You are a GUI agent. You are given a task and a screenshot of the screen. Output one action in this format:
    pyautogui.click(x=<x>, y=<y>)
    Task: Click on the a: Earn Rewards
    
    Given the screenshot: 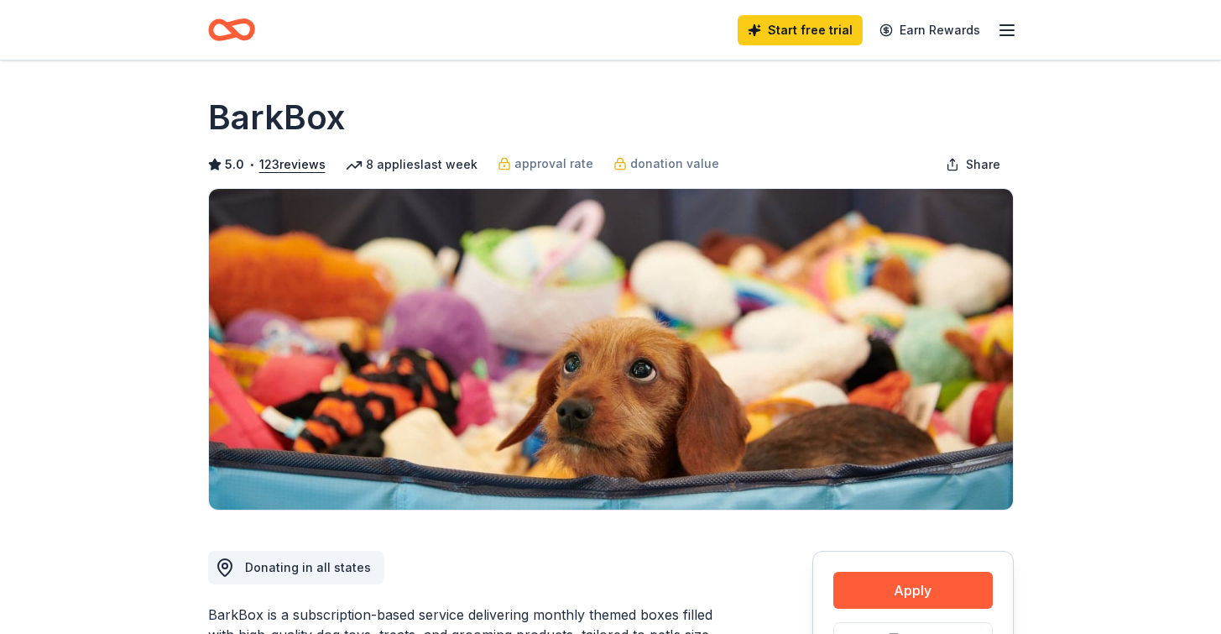 What is the action you would take?
    pyautogui.click(x=930, y=30)
    